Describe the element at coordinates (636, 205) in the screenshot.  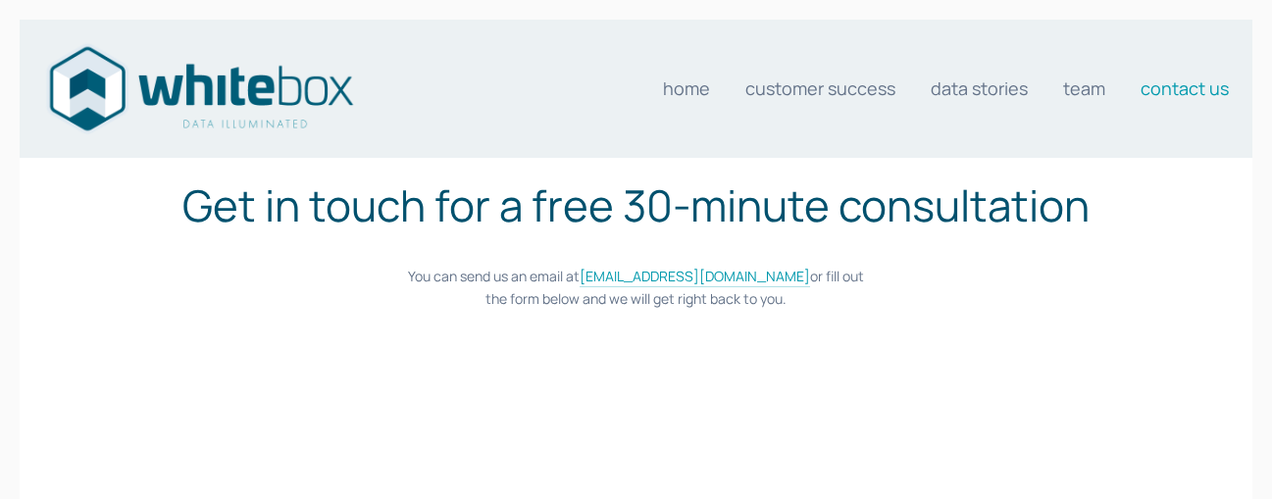
I see `h1: Get in touch for a free 30-minute consultation` at that location.